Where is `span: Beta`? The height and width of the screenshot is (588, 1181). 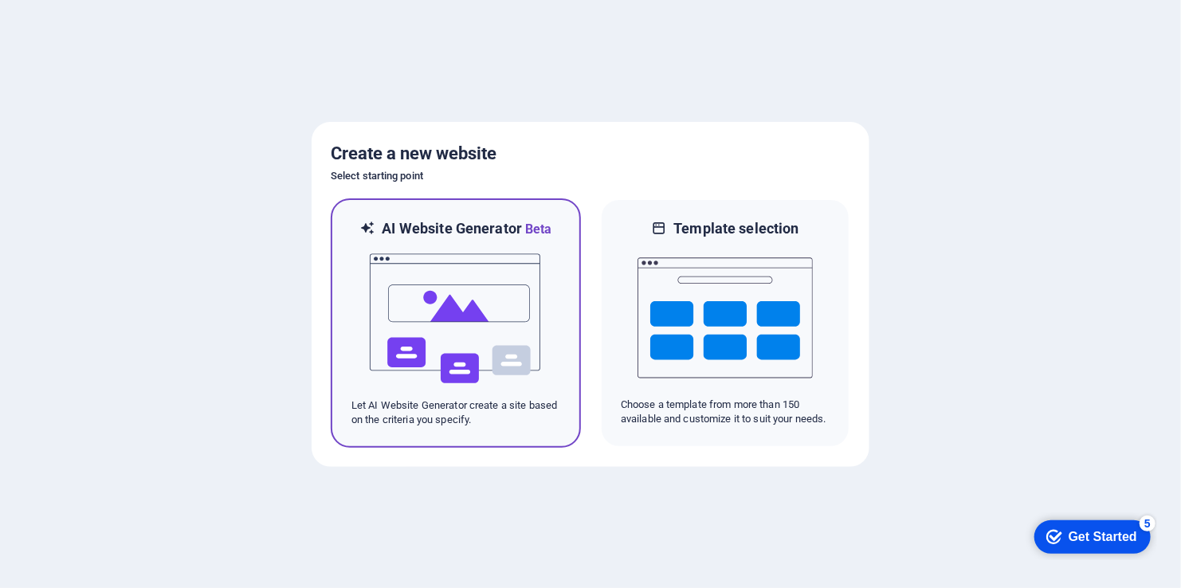 span: Beta is located at coordinates (537, 229).